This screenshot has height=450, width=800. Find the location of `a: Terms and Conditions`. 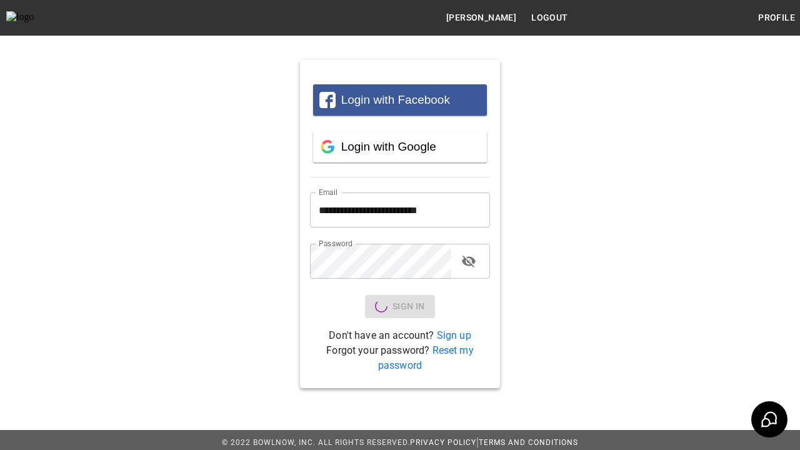

a: Terms and Conditions is located at coordinates (528, 442).